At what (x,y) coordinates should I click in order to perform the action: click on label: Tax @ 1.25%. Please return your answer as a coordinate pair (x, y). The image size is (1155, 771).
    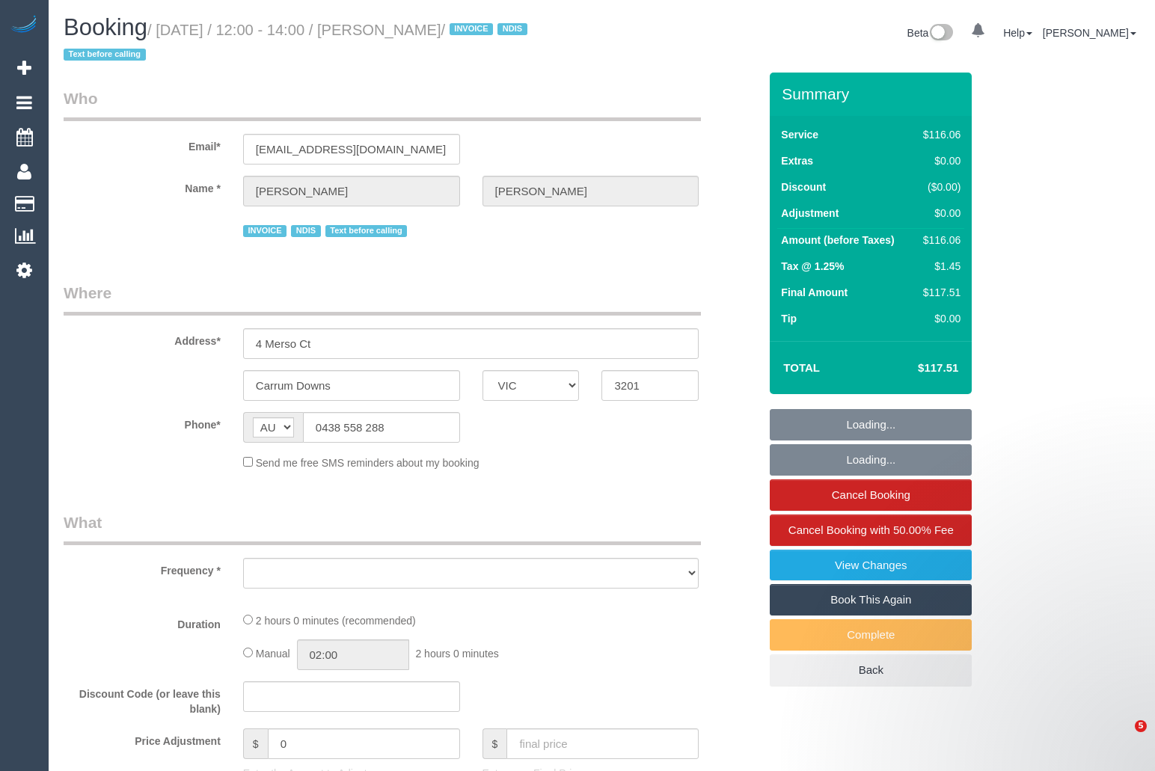
    Looking at the image, I should click on (813, 266).